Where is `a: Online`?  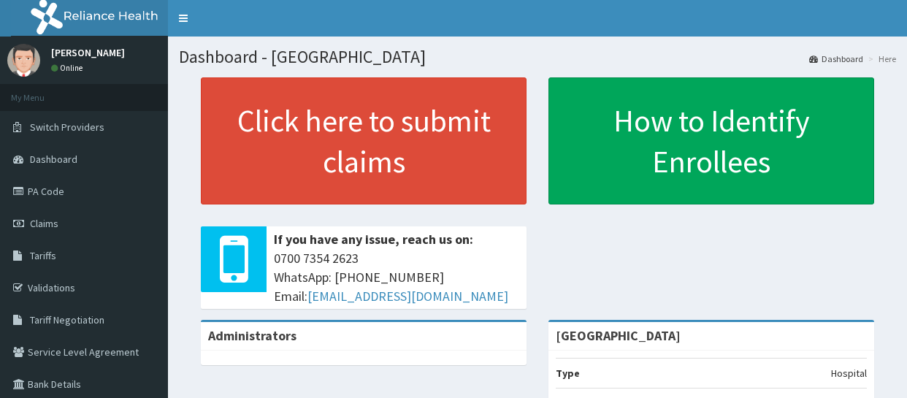 a: Online is located at coordinates (69, 68).